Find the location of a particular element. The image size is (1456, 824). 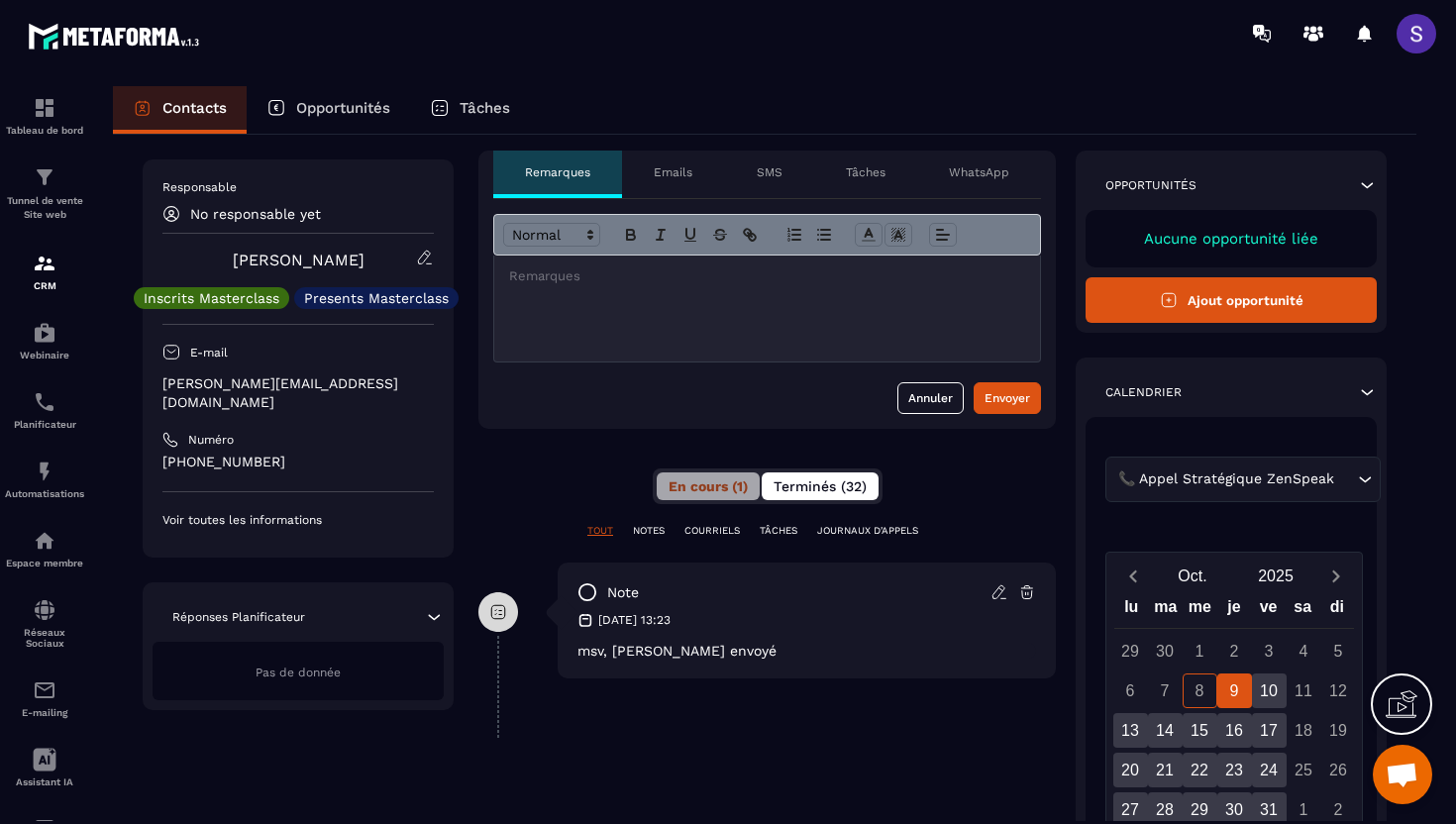

a: formationformationTunnel de vente Site web is located at coordinates (45, 193).